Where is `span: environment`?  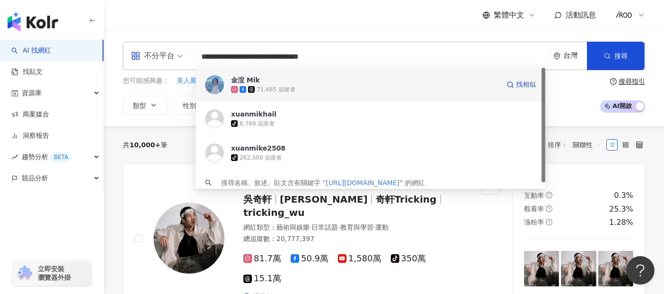 span: environment is located at coordinates (557, 56).